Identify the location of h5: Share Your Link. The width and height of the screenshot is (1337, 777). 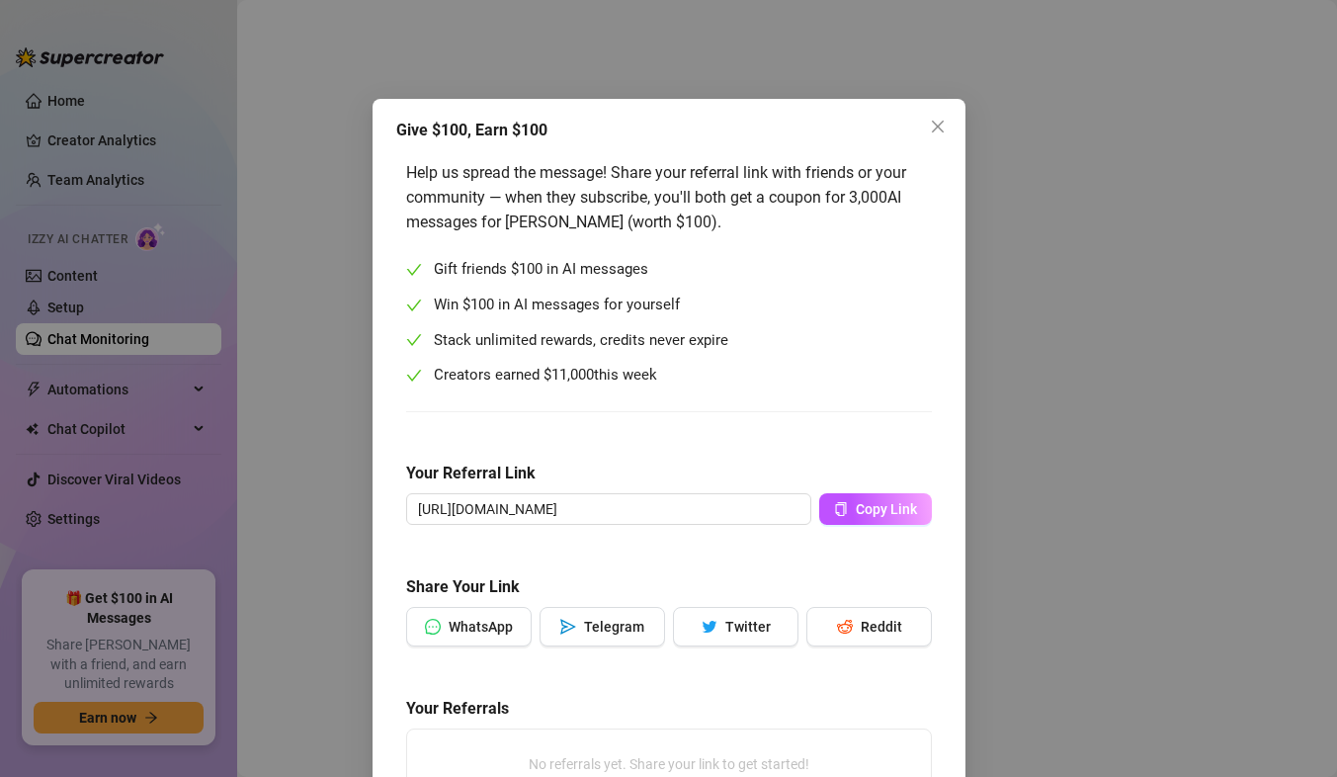
(669, 587).